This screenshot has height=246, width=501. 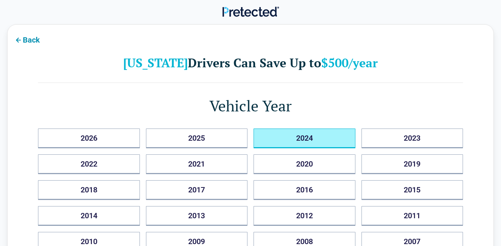 What do you see at coordinates (197, 216) in the screenshot?
I see `button: 2013` at bounding box center [197, 216].